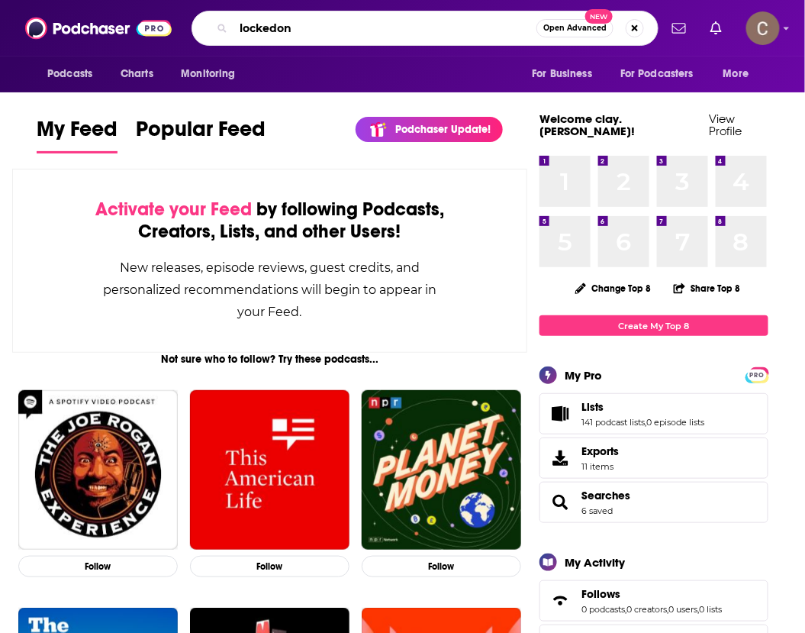 The width and height of the screenshot is (805, 633). I want to click on span: Open Advanced, so click(575, 28).